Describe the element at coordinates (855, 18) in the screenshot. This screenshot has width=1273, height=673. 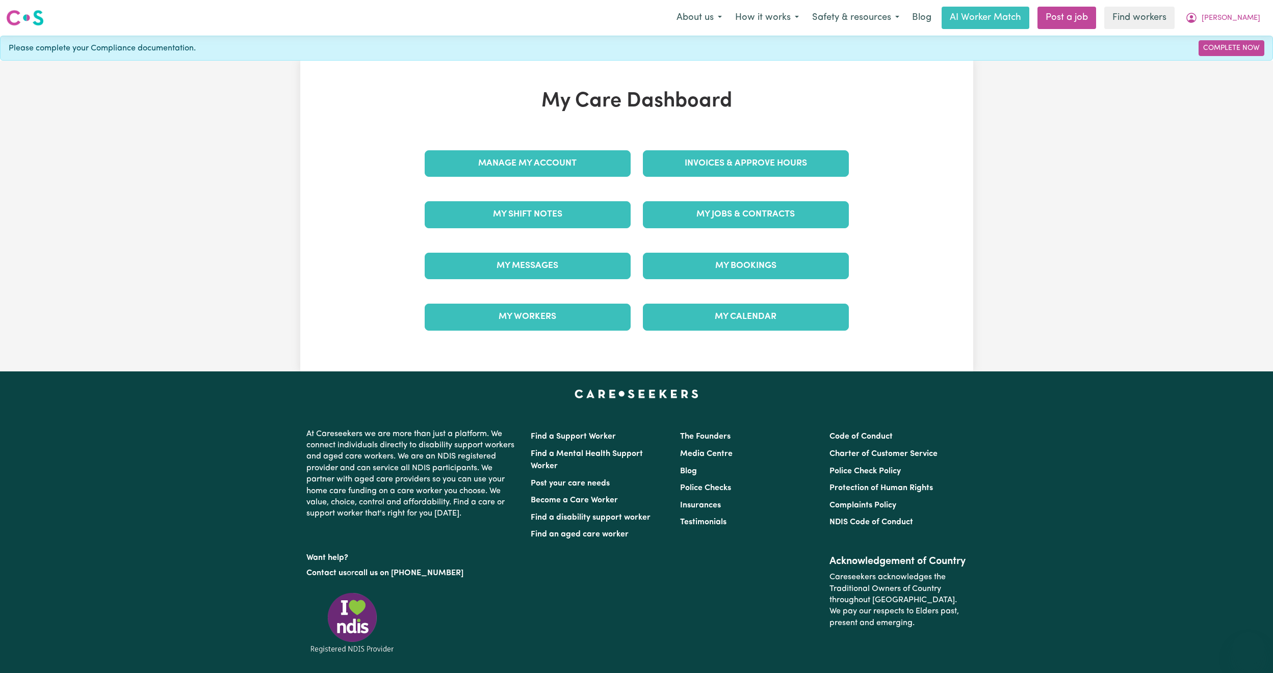
I see `button: Safety & resources` at that location.